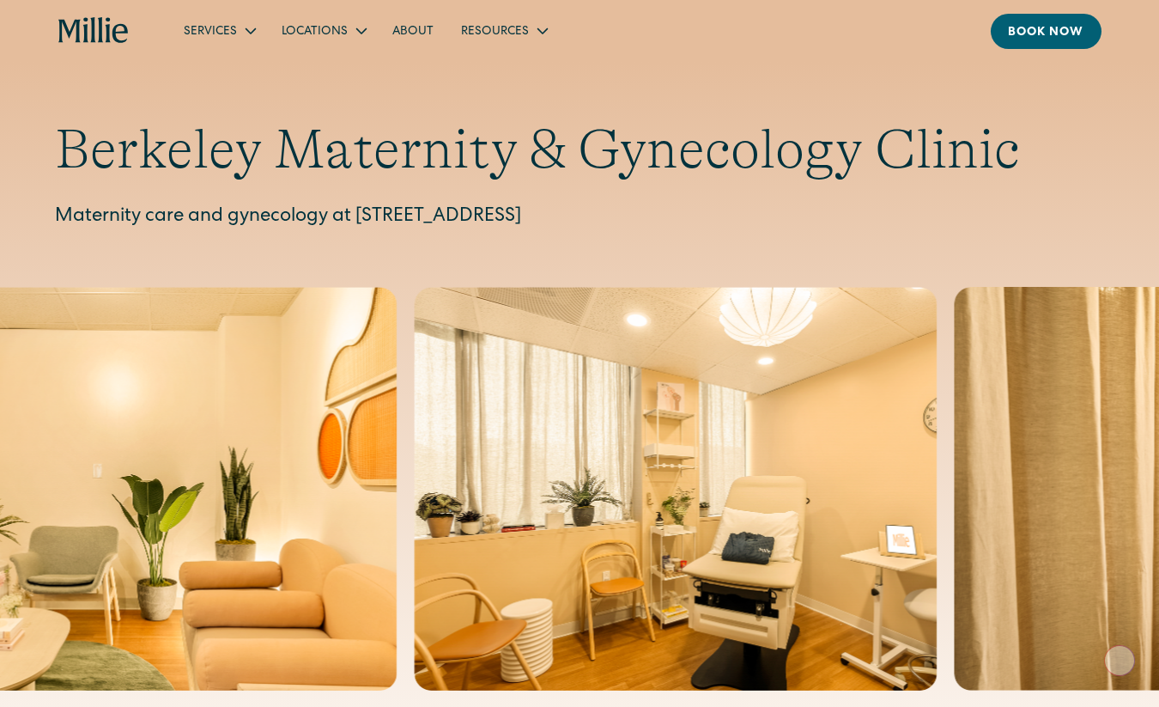 The height and width of the screenshot is (707, 1159). I want to click on h1: Berkeley Maternity & Gynecology Clinic, so click(579, 149).